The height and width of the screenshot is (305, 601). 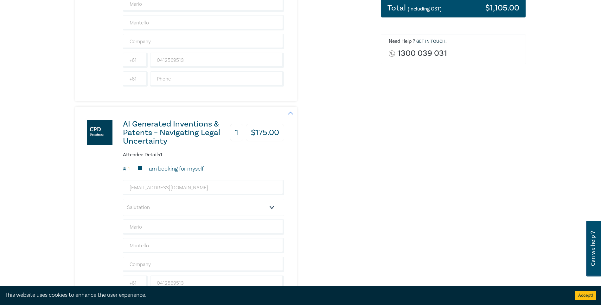 I want to click on div: This website uses cookies to enhance the user experience., so click(x=285, y=295).